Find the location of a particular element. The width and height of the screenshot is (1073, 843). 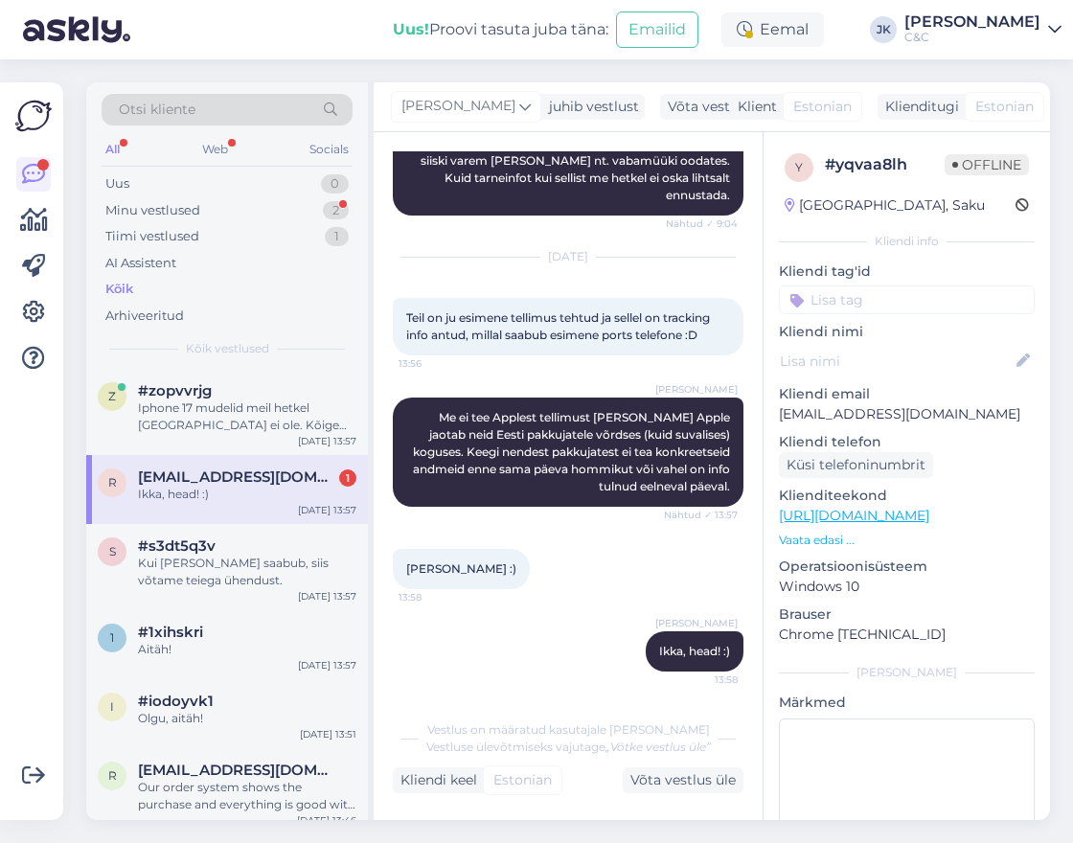

p: Brauser is located at coordinates (907, 614).